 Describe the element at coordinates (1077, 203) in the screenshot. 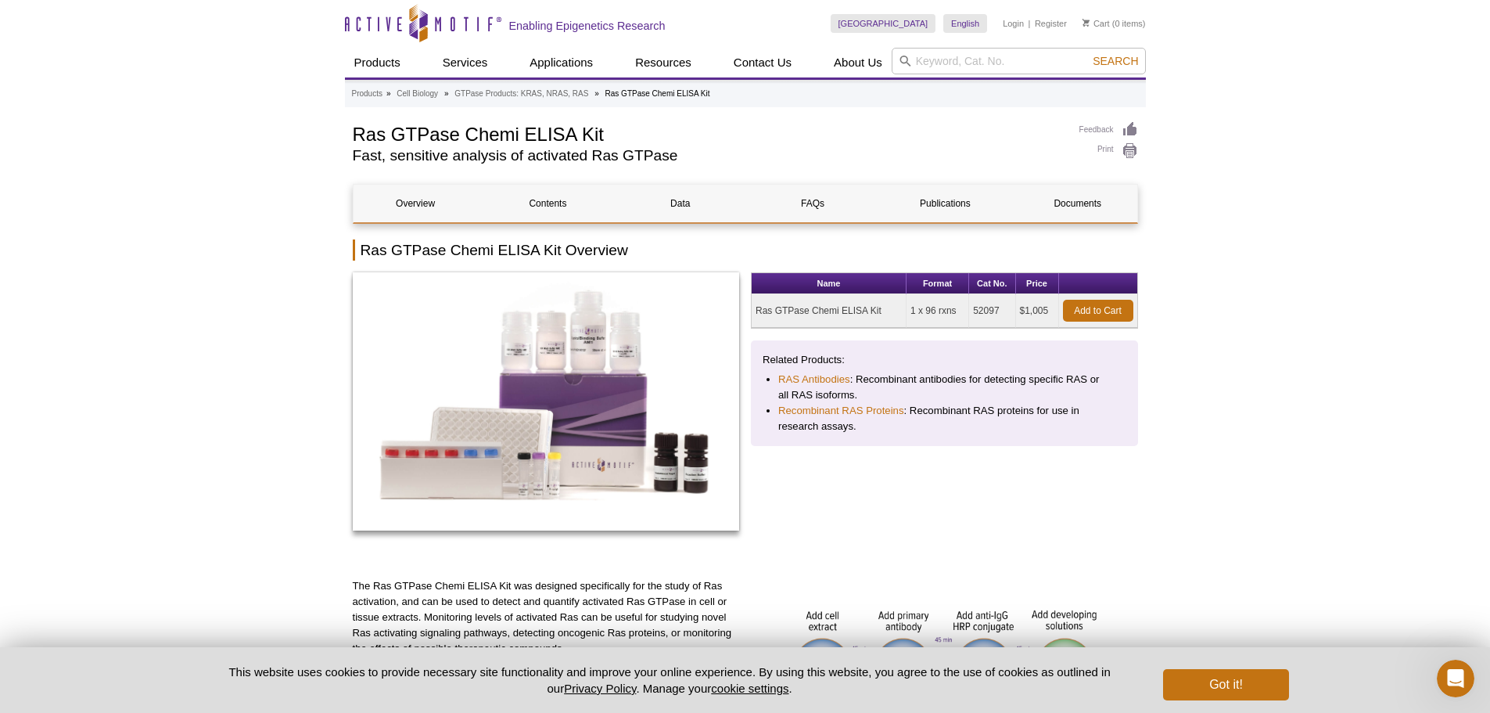

I see `a: Documents` at that location.